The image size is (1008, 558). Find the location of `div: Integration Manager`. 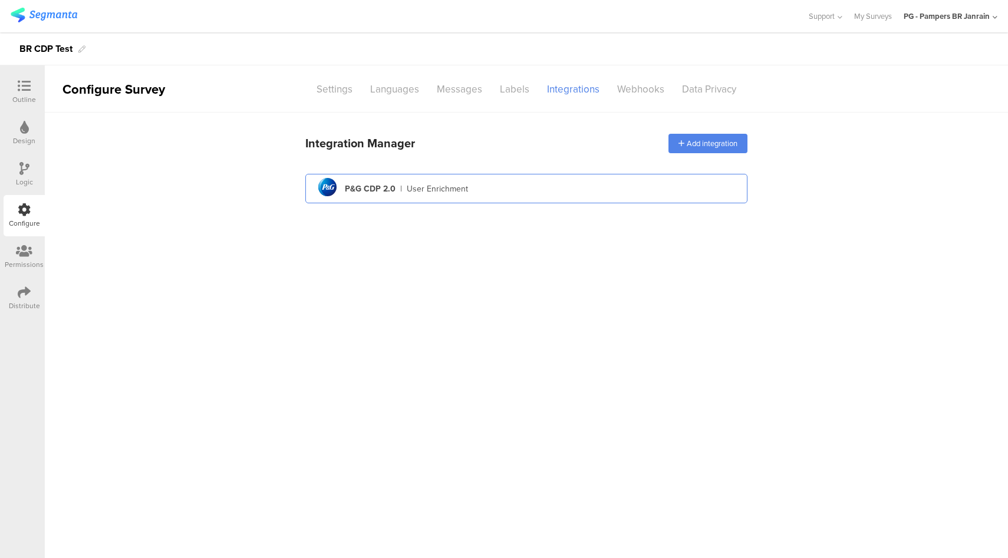

div: Integration Manager is located at coordinates (360, 143).